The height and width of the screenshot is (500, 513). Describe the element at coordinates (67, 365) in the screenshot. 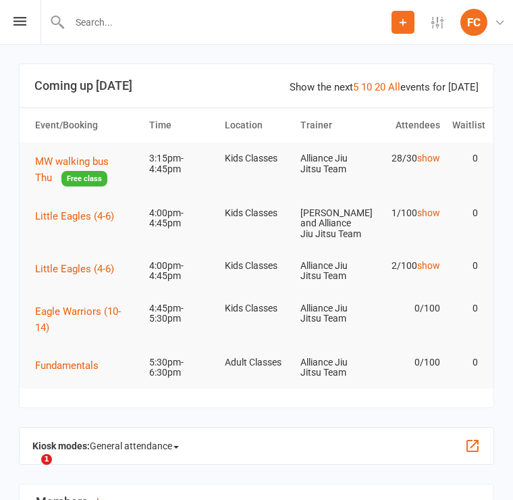

I see `span: Fundamentals` at that location.